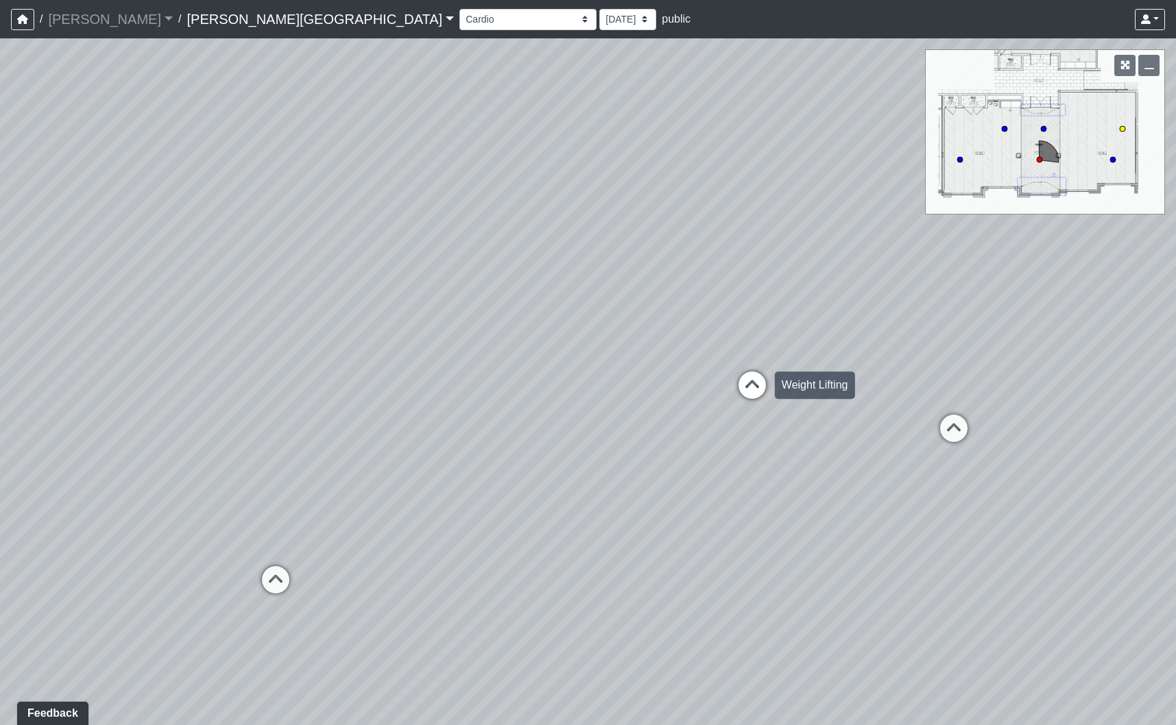 This screenshot has height=725, width=1176. I want to click on span: public, so click(676, 19).